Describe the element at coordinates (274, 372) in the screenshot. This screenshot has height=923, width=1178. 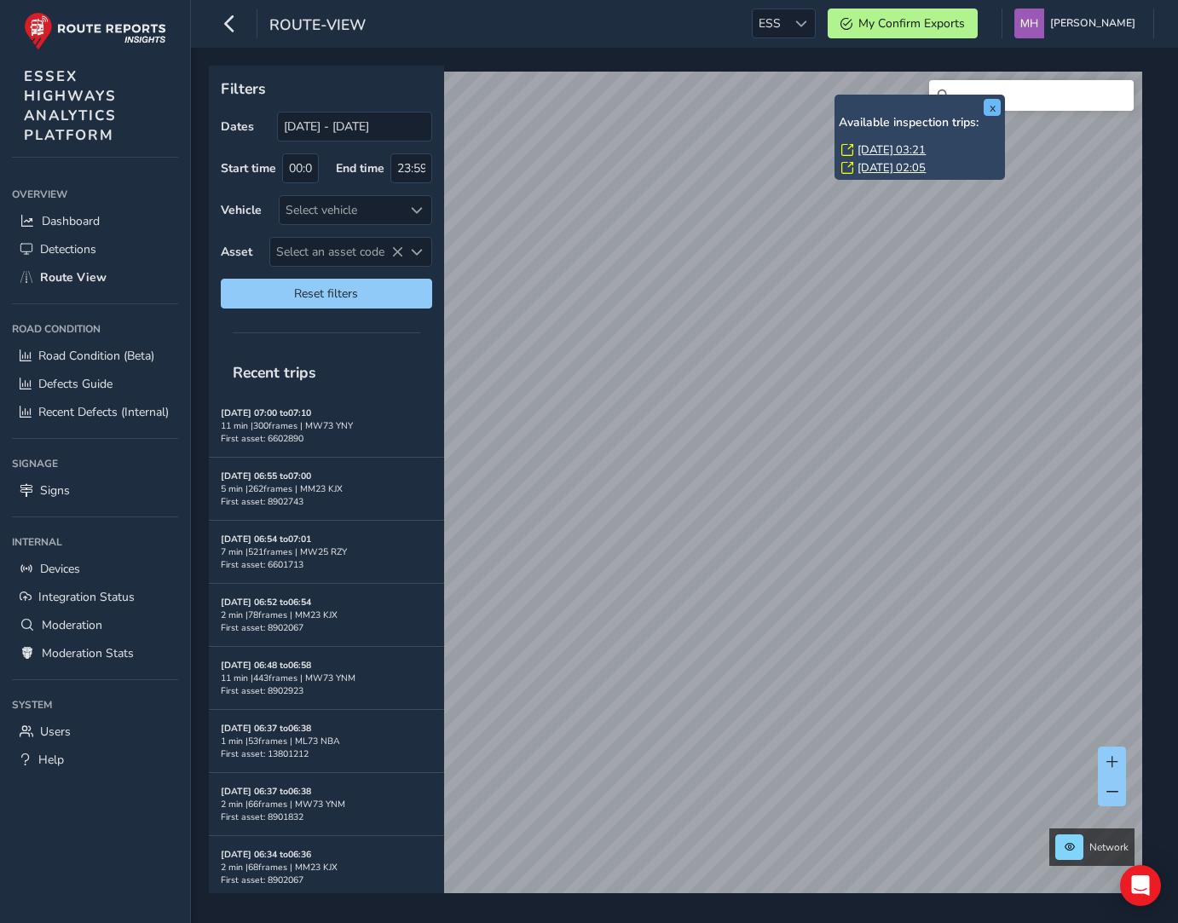
I see `span: Recent trips` at that location.